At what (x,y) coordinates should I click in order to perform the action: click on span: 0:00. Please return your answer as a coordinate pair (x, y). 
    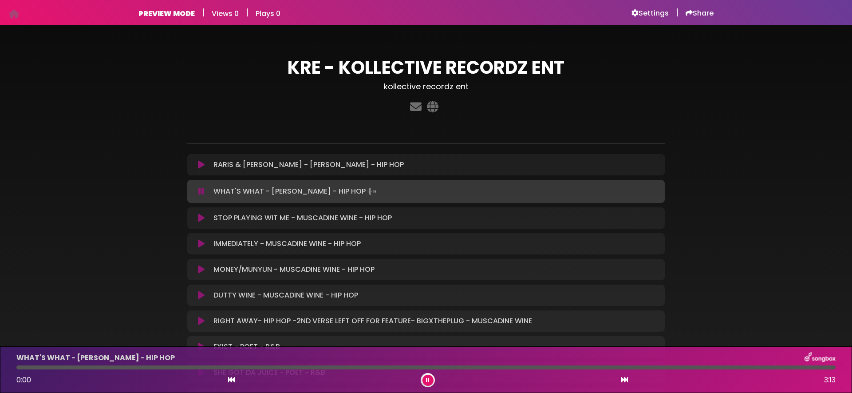
    Looking at the image, I should click on (24, 380).